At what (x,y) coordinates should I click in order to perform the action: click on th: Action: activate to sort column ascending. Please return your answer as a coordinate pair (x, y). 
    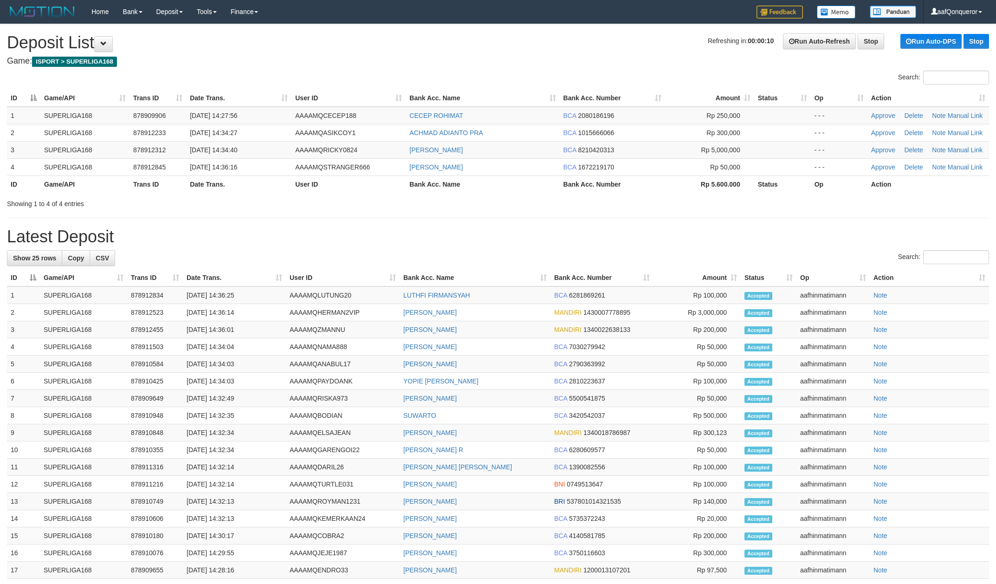
    Looking at the image, I should click on (930, 278).